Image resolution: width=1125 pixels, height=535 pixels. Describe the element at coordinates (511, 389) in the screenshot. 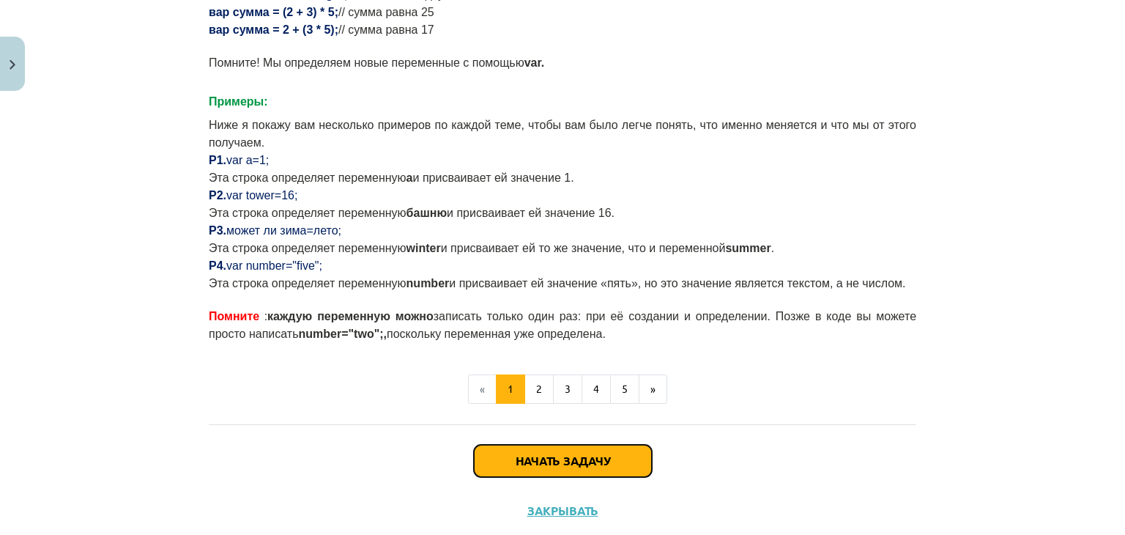

I see `button: 1` at that location.